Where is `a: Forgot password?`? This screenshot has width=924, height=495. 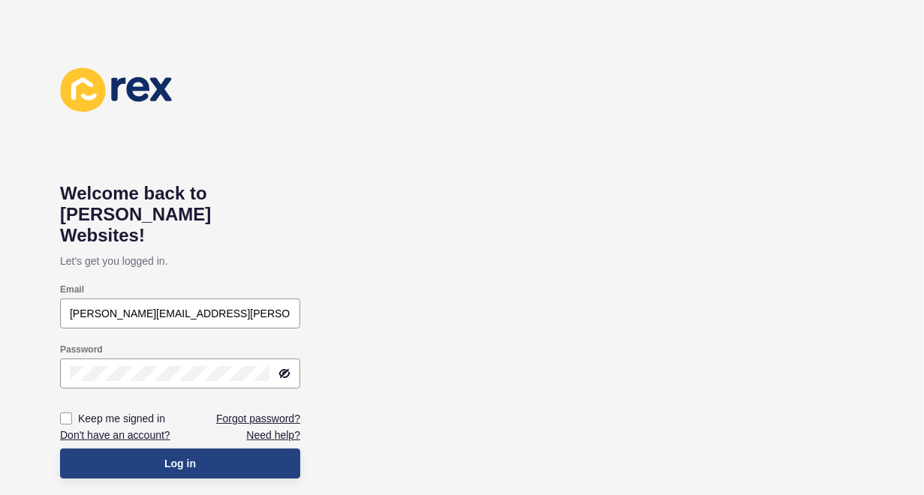
a: Forgot password? is located at coordinates (258, 419).